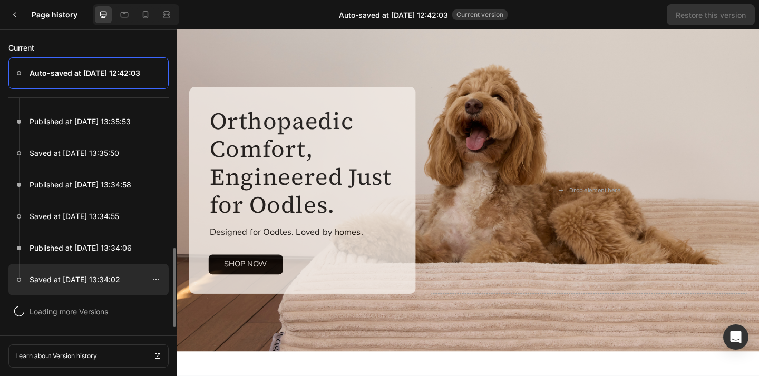 Image resolution: width=759 pixels, height=376 pixels. What do you see at coordinates (89, 356) in the screenshot?
I see `a: Learn about Version history` at bounding box center [89, 356].